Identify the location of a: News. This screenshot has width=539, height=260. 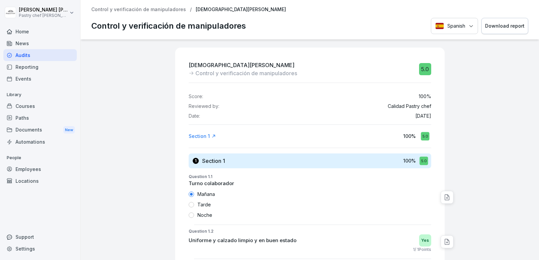
(40, 43).